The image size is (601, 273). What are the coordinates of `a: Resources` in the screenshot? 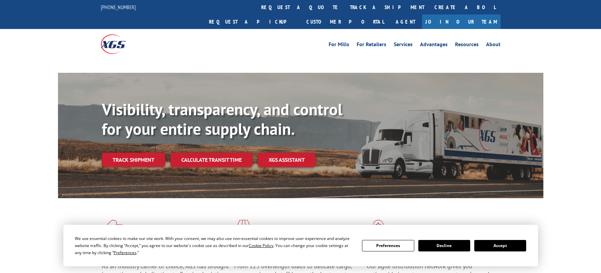 It's located at (467, 45).